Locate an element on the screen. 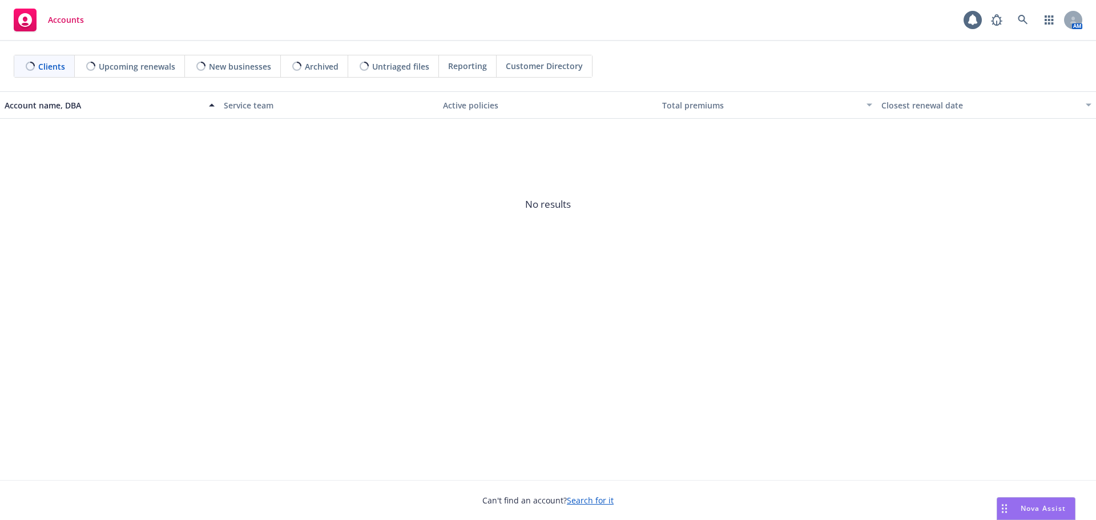 The height and width of the screenshot is (520, 1096). span: Nova Assist is located at coordinates (1042, 508).